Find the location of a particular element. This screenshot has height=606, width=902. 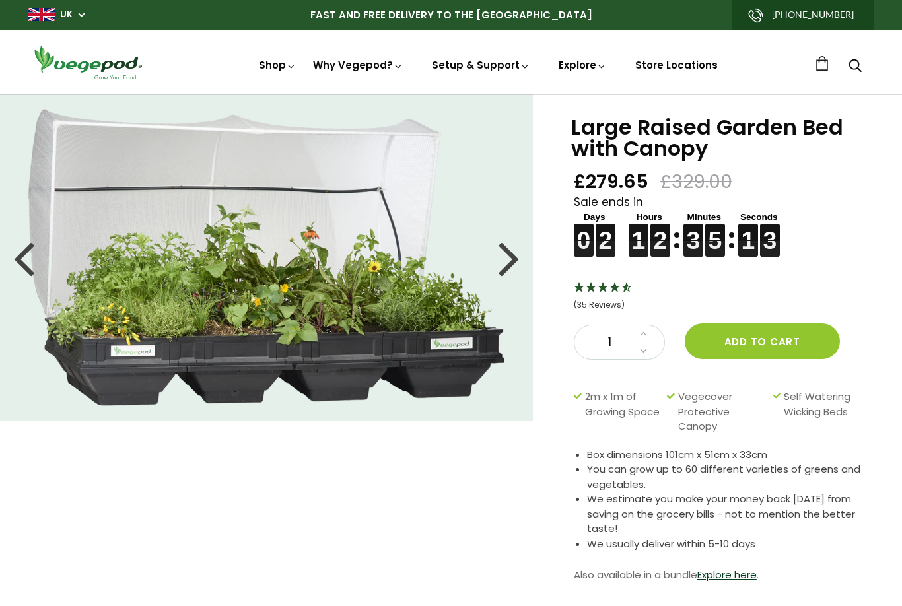

span: 1 is located at coordinates (610, 343).